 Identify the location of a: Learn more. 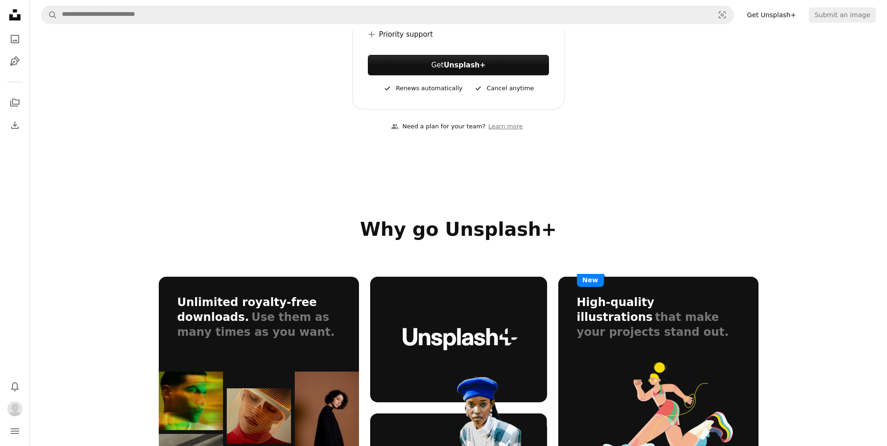
(506, 127).